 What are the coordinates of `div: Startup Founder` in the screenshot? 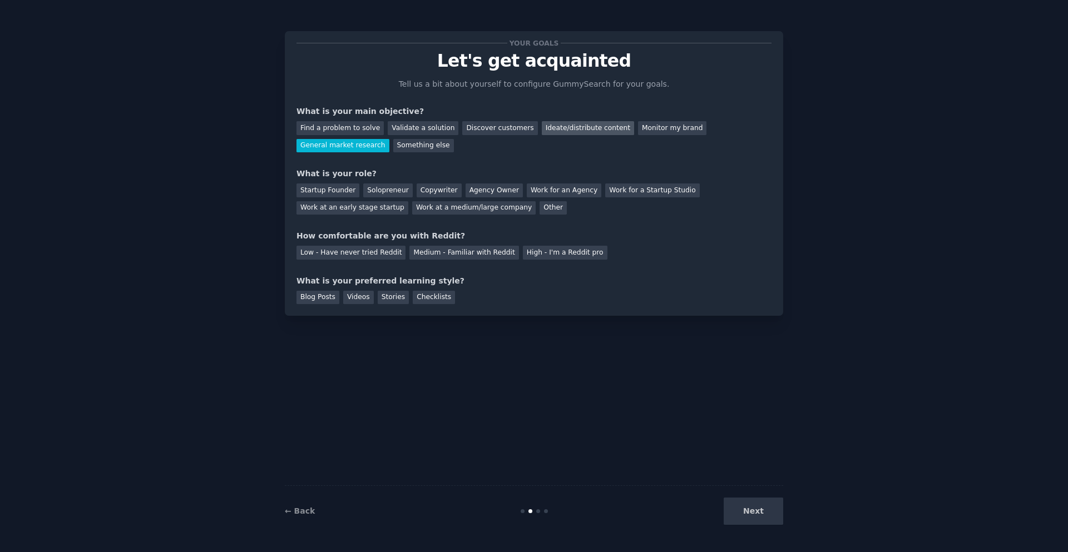 It's located at (328, 190).